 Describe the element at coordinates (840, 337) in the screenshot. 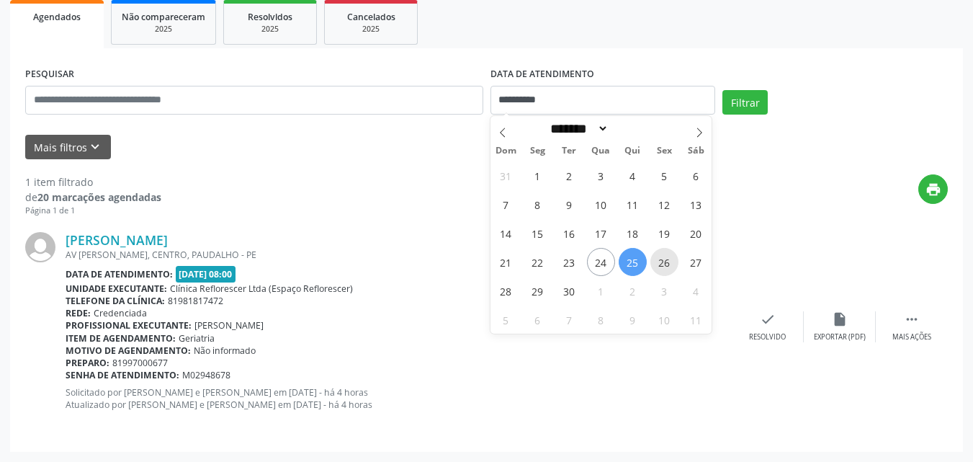

I see `div: Exportar (PDF)` at that location.